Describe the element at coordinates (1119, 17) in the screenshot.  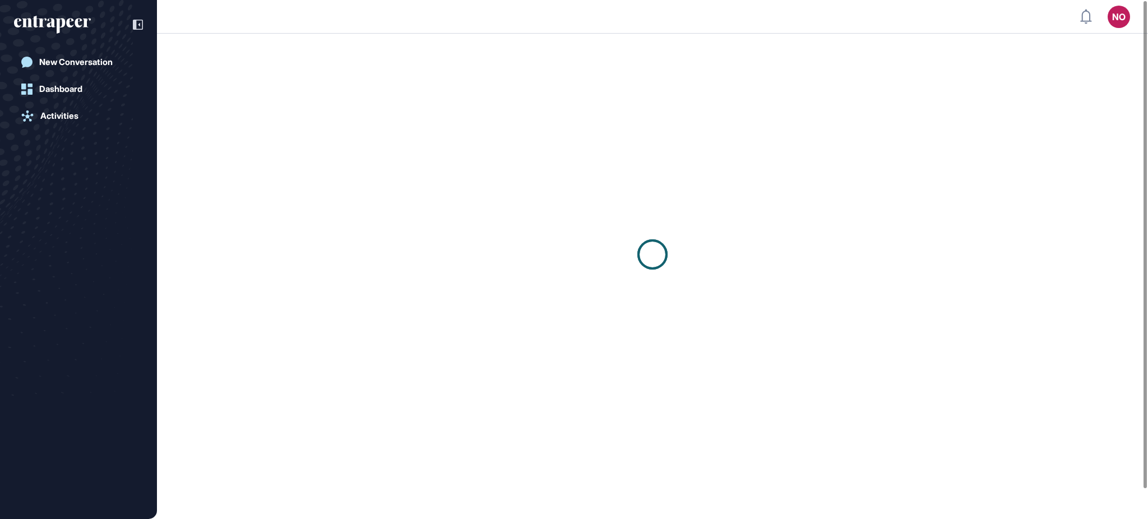
I see `button: NO` at that location.